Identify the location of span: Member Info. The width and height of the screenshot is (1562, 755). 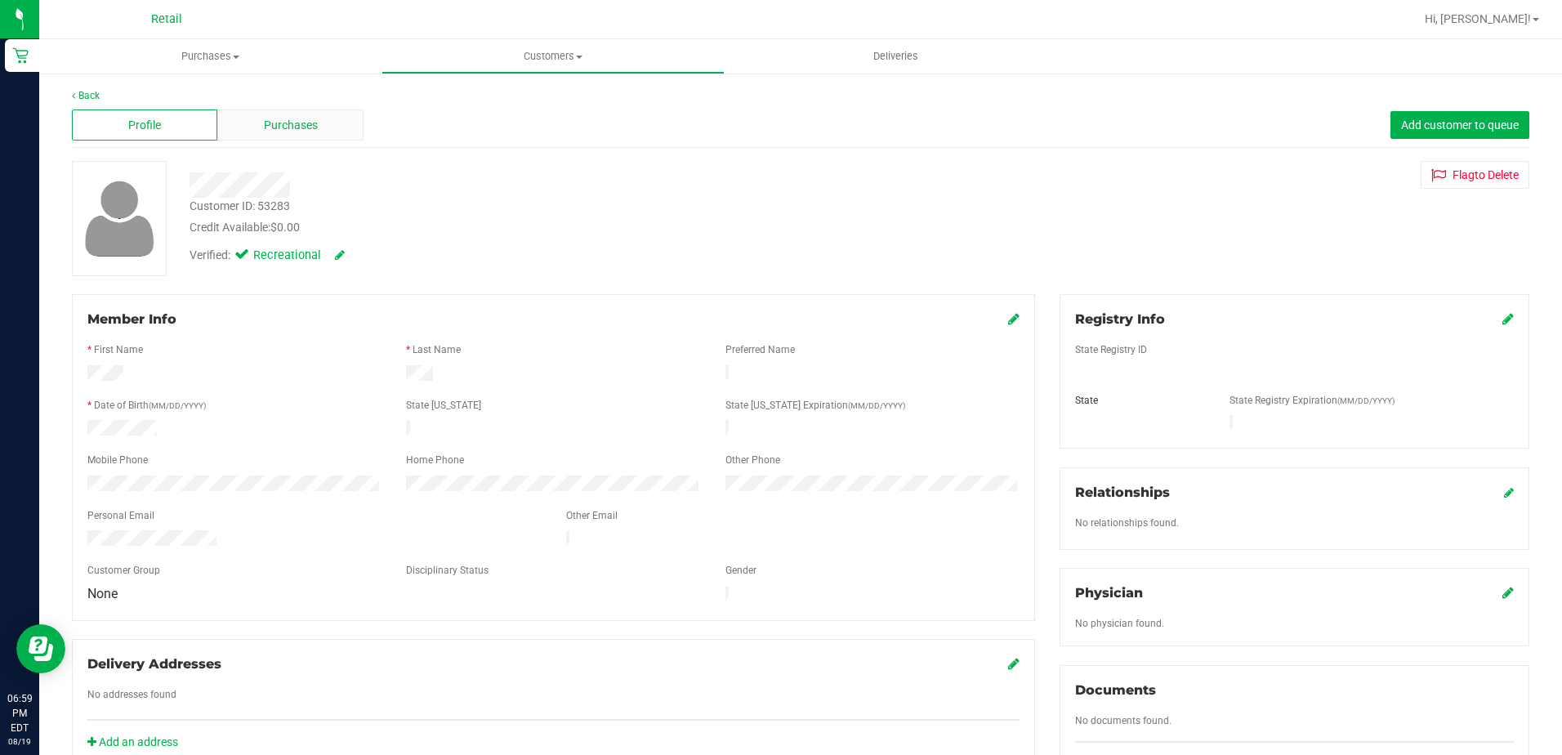
(132, 319).